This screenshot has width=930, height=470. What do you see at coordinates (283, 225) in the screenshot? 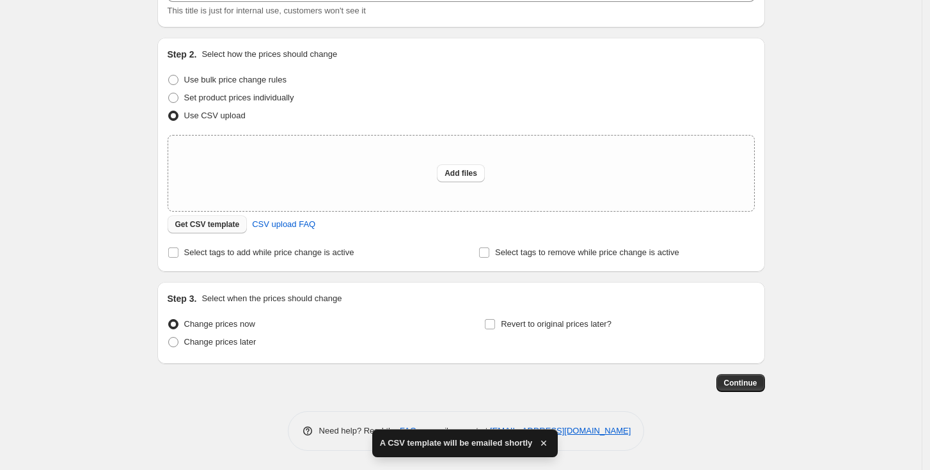
I see `span: CSV upload FAQ` at bounding box center [283, 225].